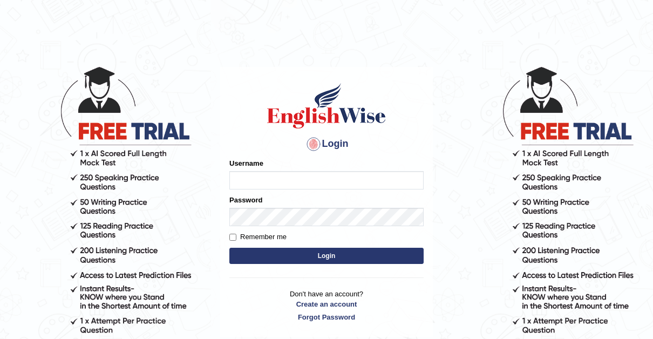 The width and height of the screenshot is (653, 339). Describe the element at coordinates (326, 304) in the screenshot. I see `a: Create an account` at that location.